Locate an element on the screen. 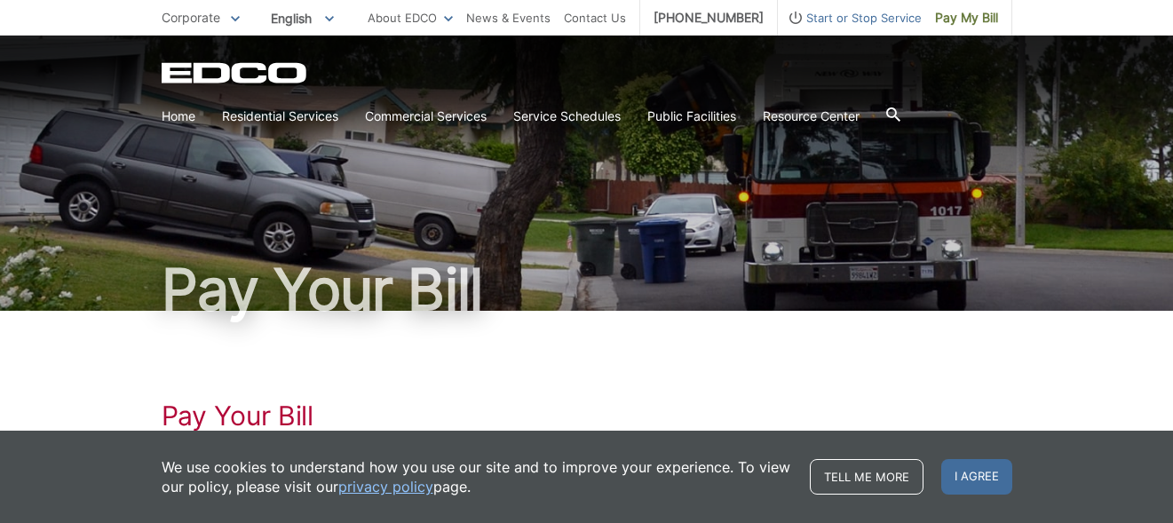 This screenshot has height=523, width=1173. span: English is located at coordinates (302, 18).